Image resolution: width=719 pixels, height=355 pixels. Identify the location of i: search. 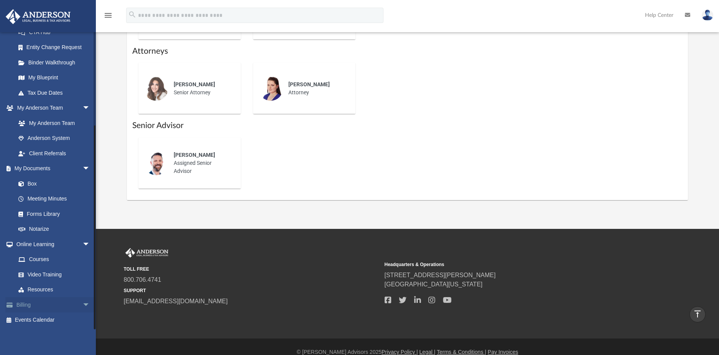
(132, 15).